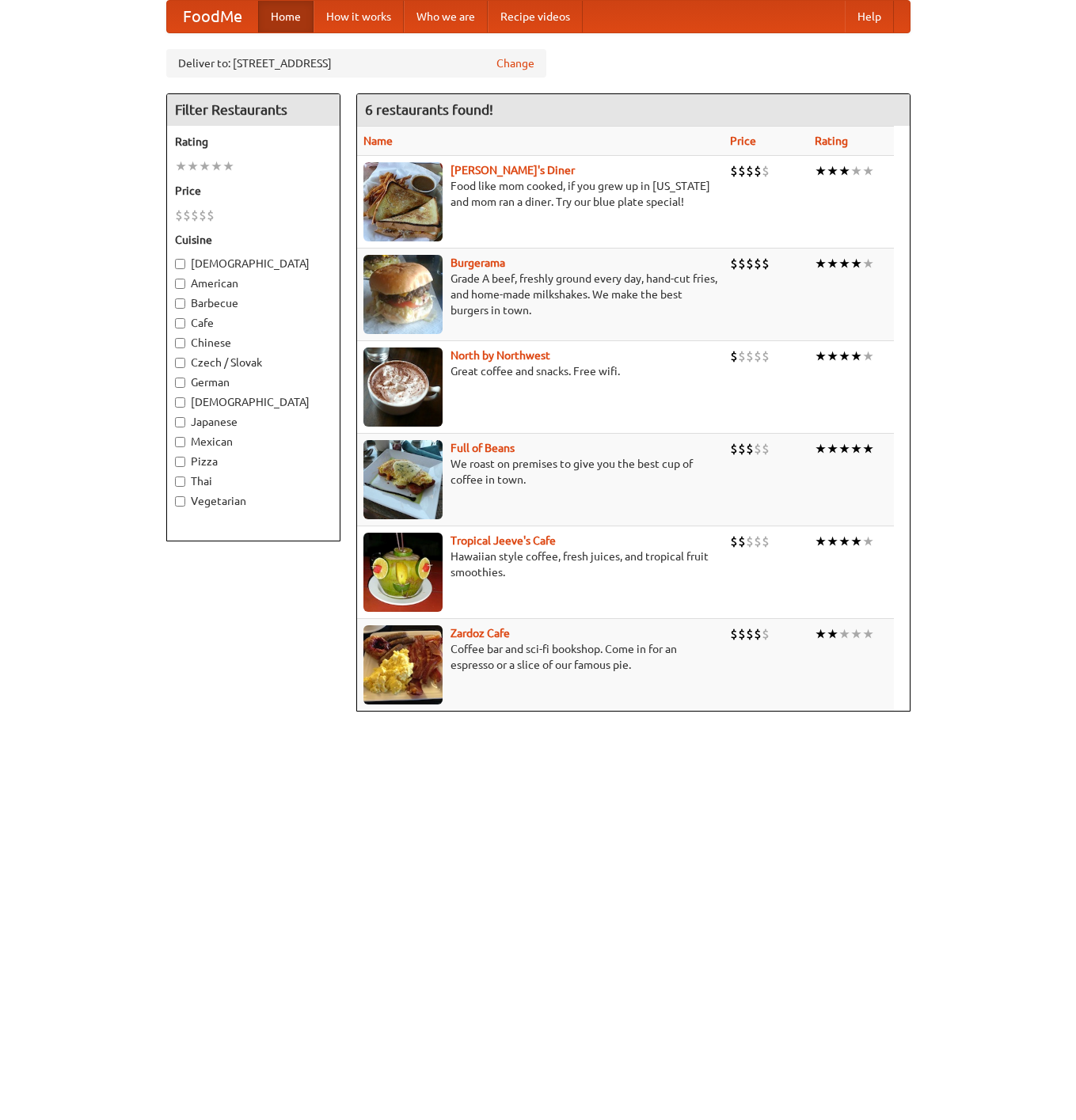 This screenshot has height=1120, width=1076. I want to click on p: Hawaiian style coffee, fresh juices, and tropical fruit smoothies., so click(540, 565).